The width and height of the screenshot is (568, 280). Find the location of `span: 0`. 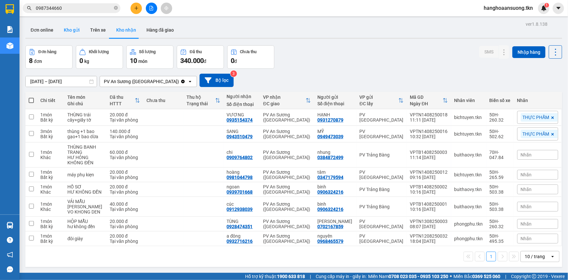

span: 0 is located at coordinates (232, 61).